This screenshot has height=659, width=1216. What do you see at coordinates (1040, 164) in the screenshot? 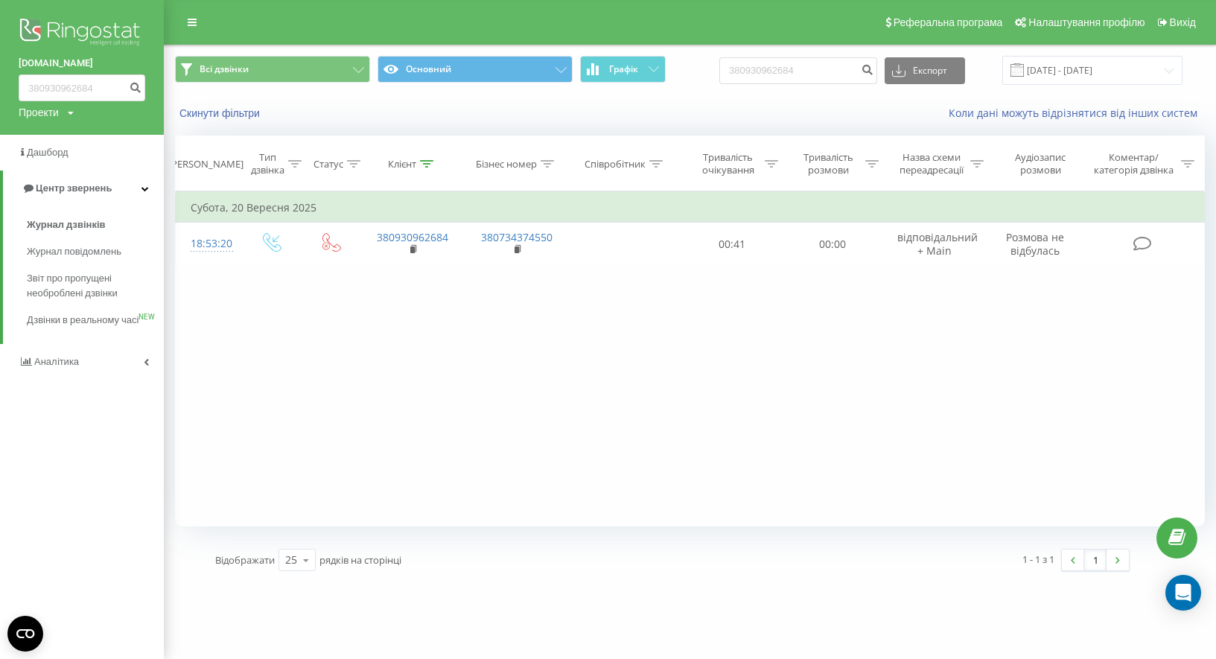
I see `div: Аудіозапис розмови` at bounding box center [1040, 164].